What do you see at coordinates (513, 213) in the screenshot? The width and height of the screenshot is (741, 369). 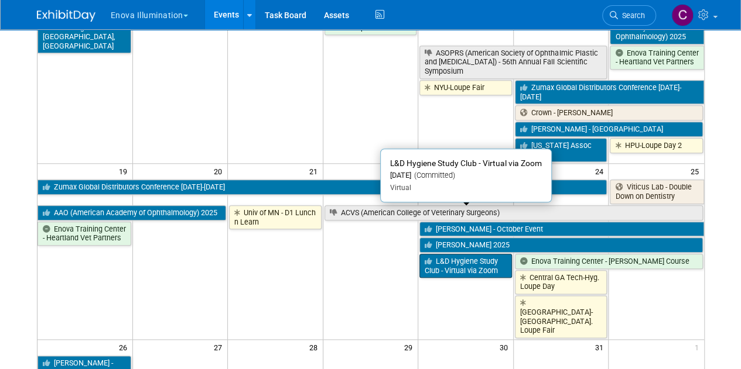 I see `a: ACVS (American College of Veterinary Surgeons)` at bounding box center [513, 213].